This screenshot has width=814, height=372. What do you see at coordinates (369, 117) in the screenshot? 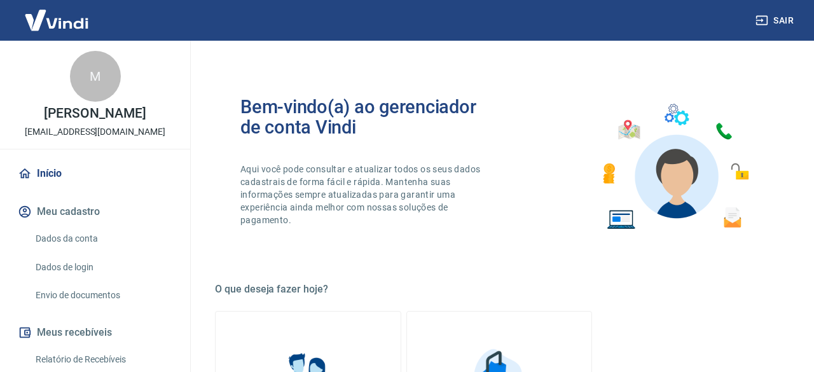
I see `h2: Bem-vindo(a) ao gerenciador de conta Vindi` at bounding box center [369, 117].